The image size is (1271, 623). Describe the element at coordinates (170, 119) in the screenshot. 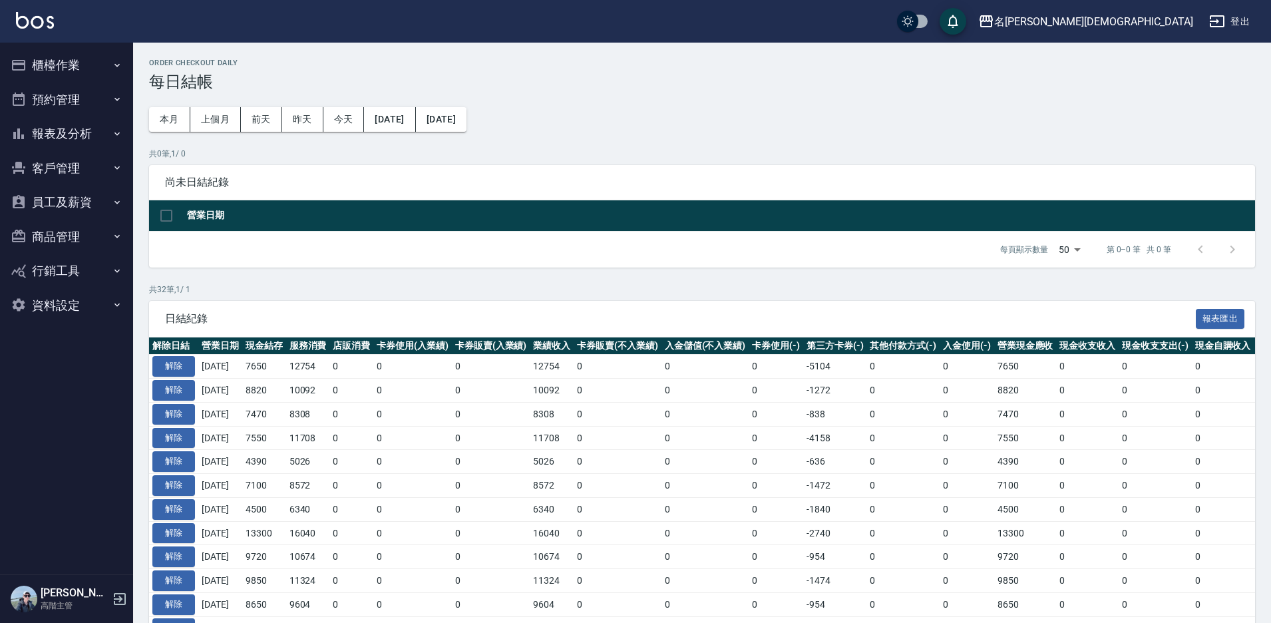

I see `button: 本月` at that location.